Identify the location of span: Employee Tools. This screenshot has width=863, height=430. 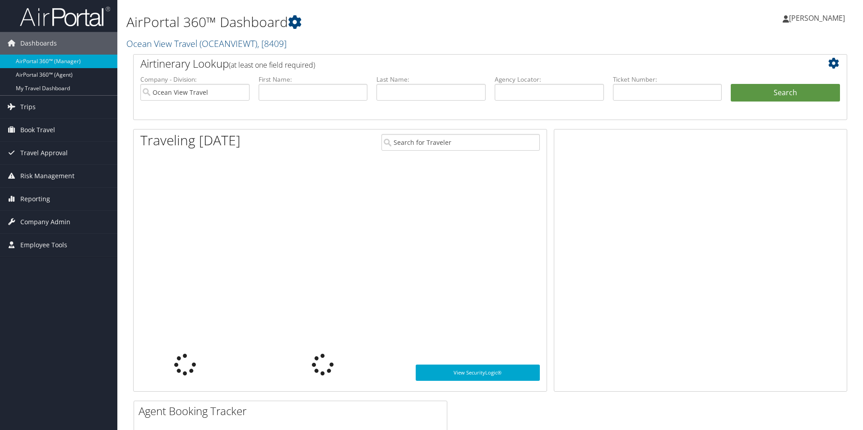
(44, 245).